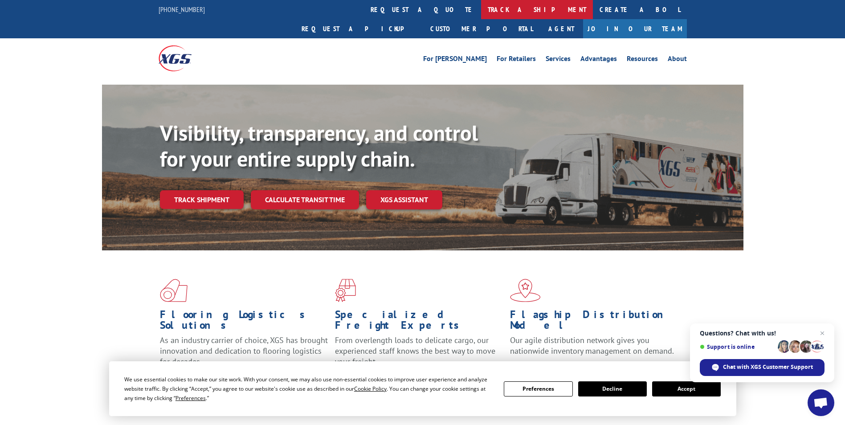  What do you see at coordinates (419, 355) in the screenshot?
I see `p: From overlength loads to delicate cargo, our experienced staff knows the best way to move your fr...` at bounding box center [419, 355].